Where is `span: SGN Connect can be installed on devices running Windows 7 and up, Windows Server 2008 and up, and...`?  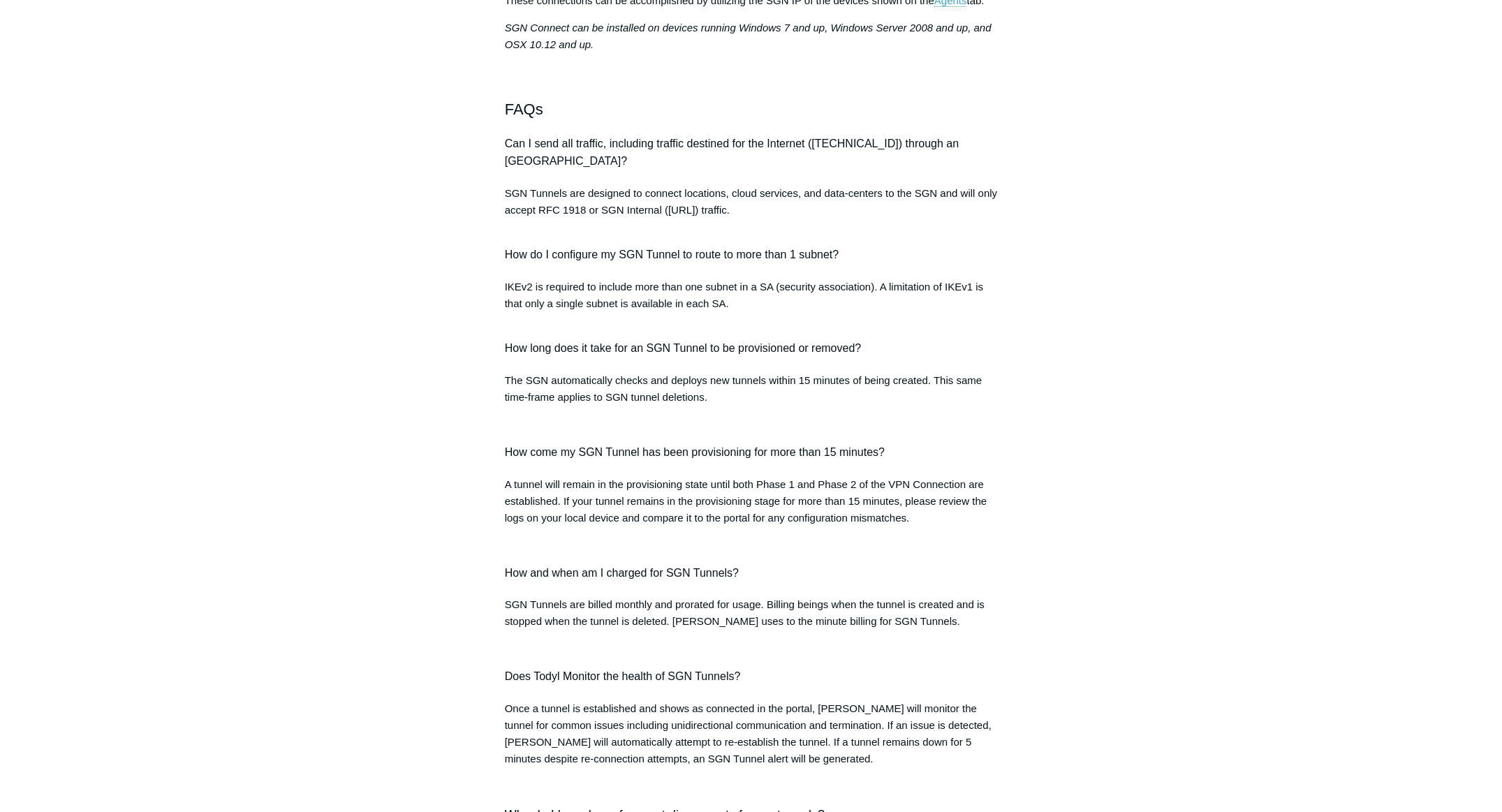 span: SGN Connect can be installed on devices running Windows 7 and up, Windows Server 2008 and up, and... is located at coordinates (749, 36).